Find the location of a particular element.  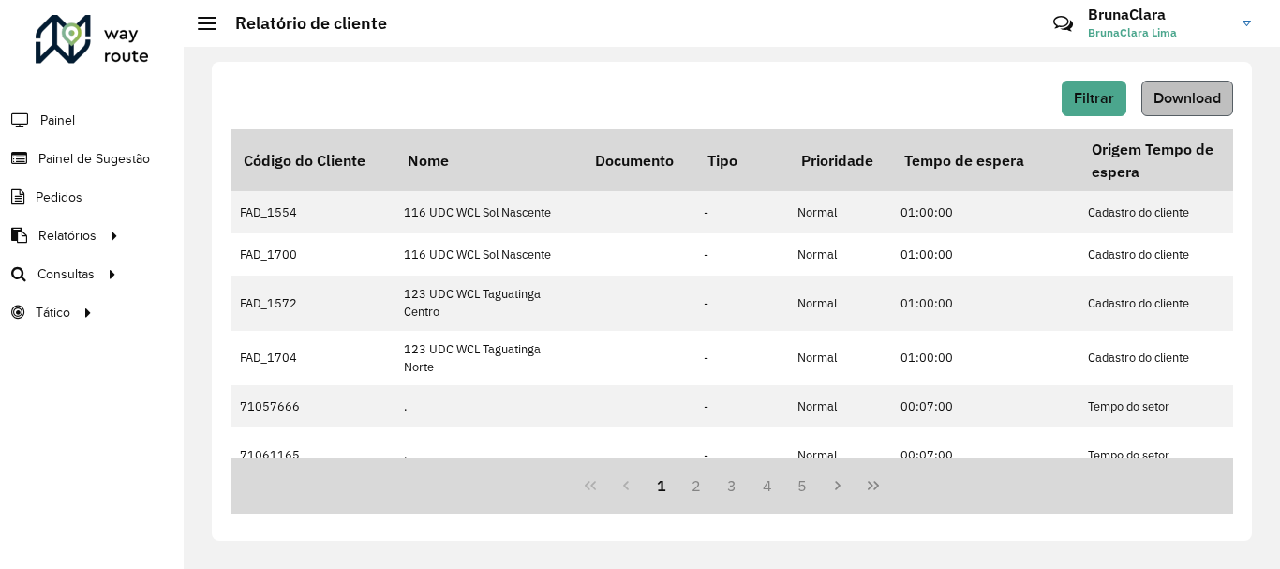

span: Filtrar is located at coordinates (1093, 97).